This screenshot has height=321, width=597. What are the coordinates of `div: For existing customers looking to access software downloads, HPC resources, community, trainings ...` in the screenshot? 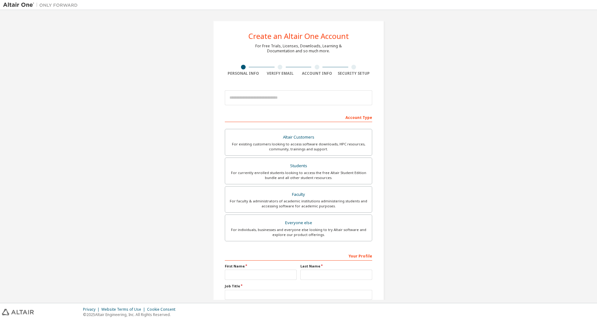 It's located at (299, 147).